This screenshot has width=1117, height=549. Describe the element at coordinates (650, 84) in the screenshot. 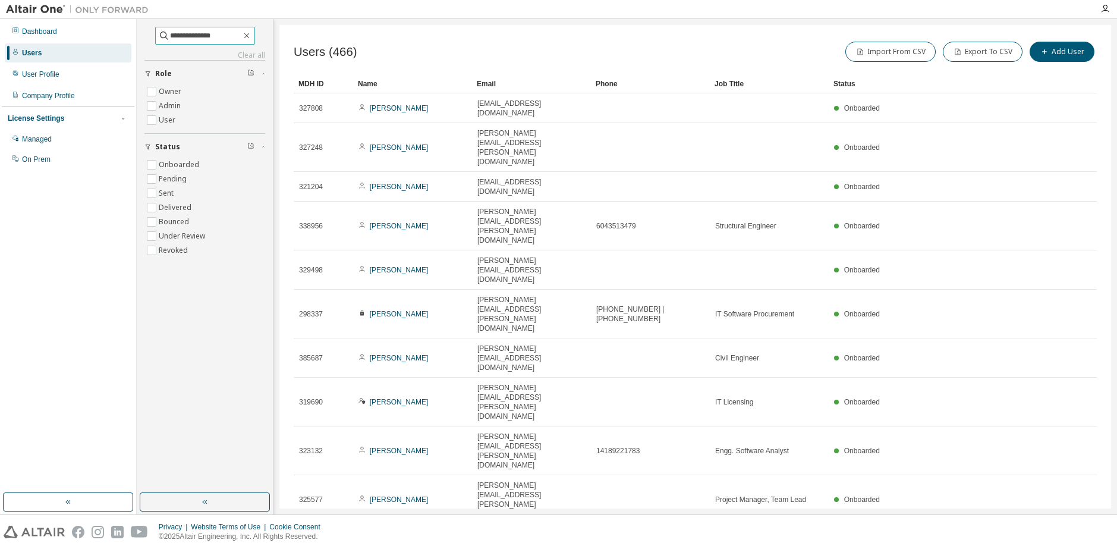

I see `div: Phone` at that location.